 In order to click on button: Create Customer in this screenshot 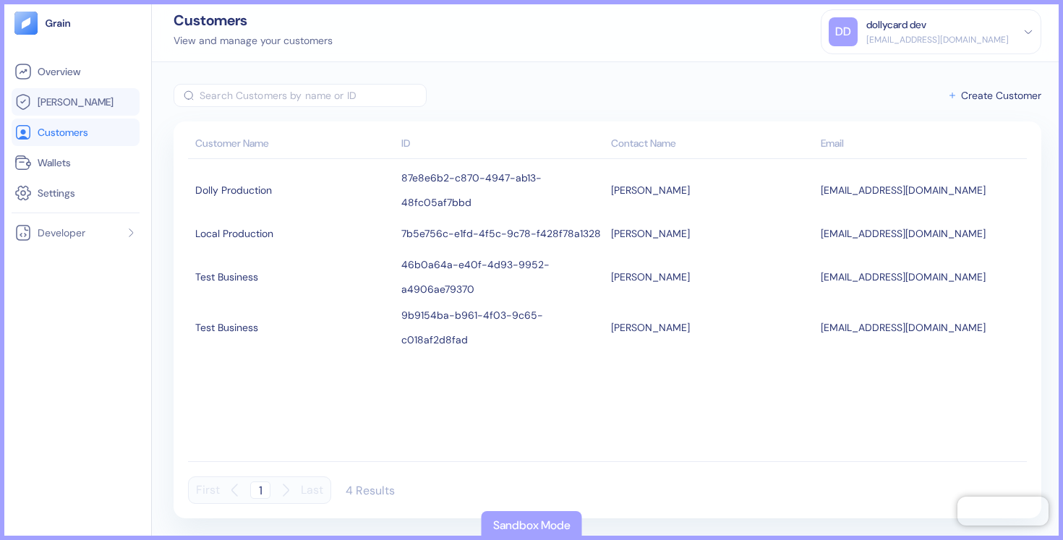, I will do `click(994, 95)`.